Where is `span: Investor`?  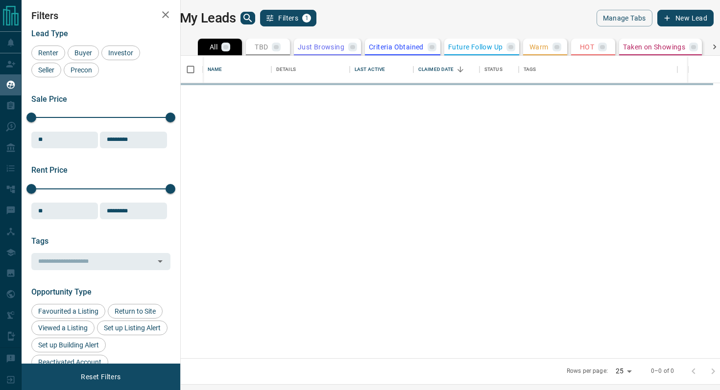 span: Investor is located at coordinates (120, 53).